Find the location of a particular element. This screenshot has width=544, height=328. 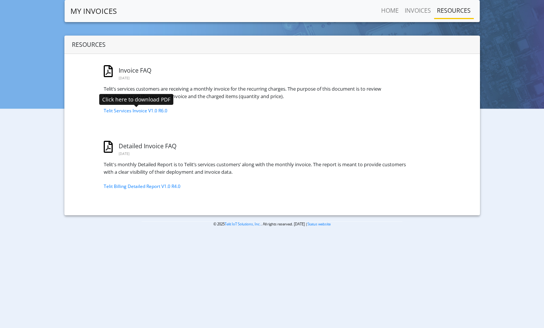

a: MY INVOICES is located at coordinates (94, 11).